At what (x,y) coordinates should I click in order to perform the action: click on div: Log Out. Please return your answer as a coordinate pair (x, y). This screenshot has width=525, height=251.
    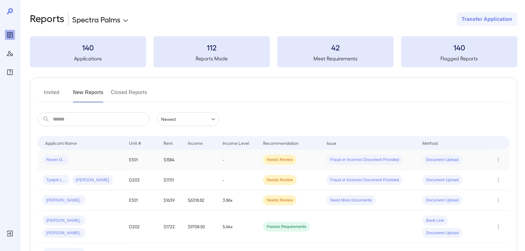
    Looking at the image, I should click on (10, 233).